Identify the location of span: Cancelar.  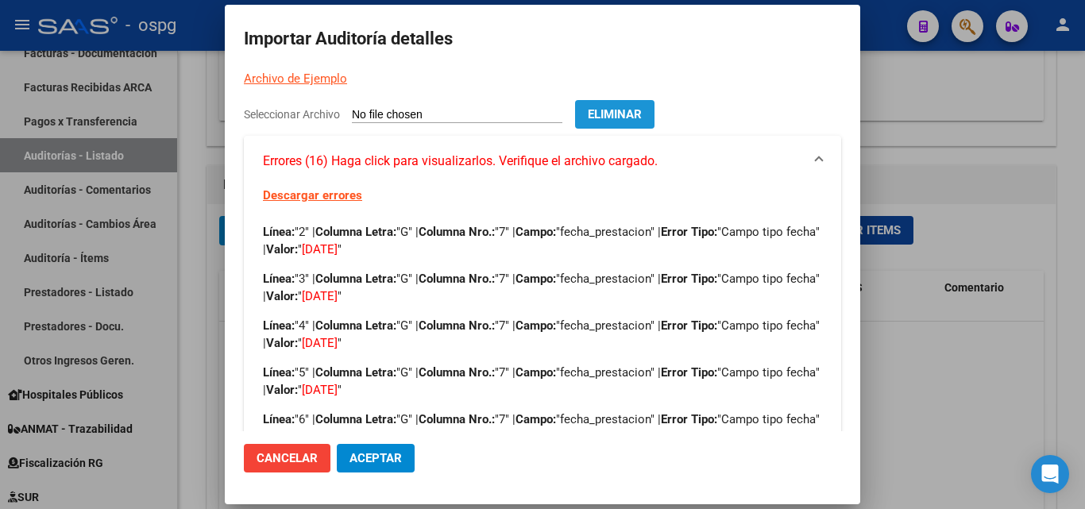
(287, 458).